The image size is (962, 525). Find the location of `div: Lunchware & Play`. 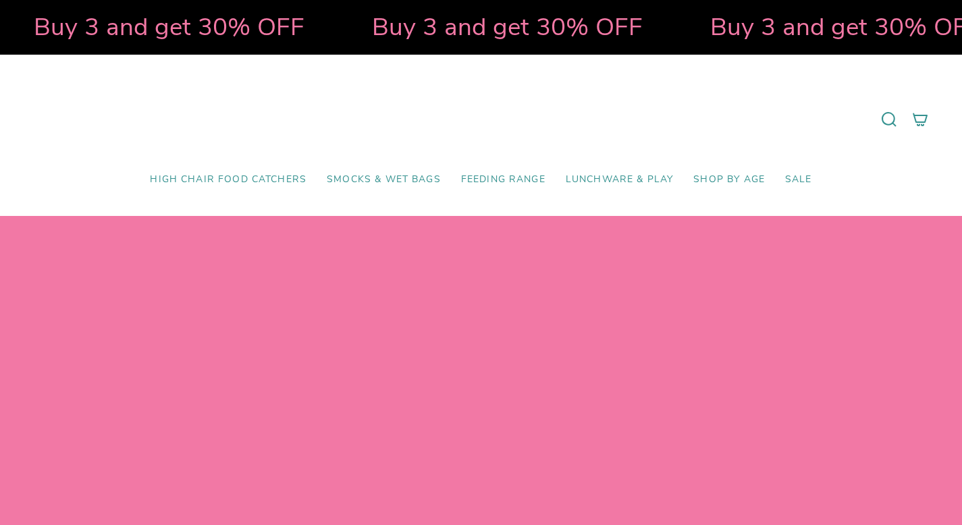

div: Lunchware & Play is located at coordinates (619, 179).